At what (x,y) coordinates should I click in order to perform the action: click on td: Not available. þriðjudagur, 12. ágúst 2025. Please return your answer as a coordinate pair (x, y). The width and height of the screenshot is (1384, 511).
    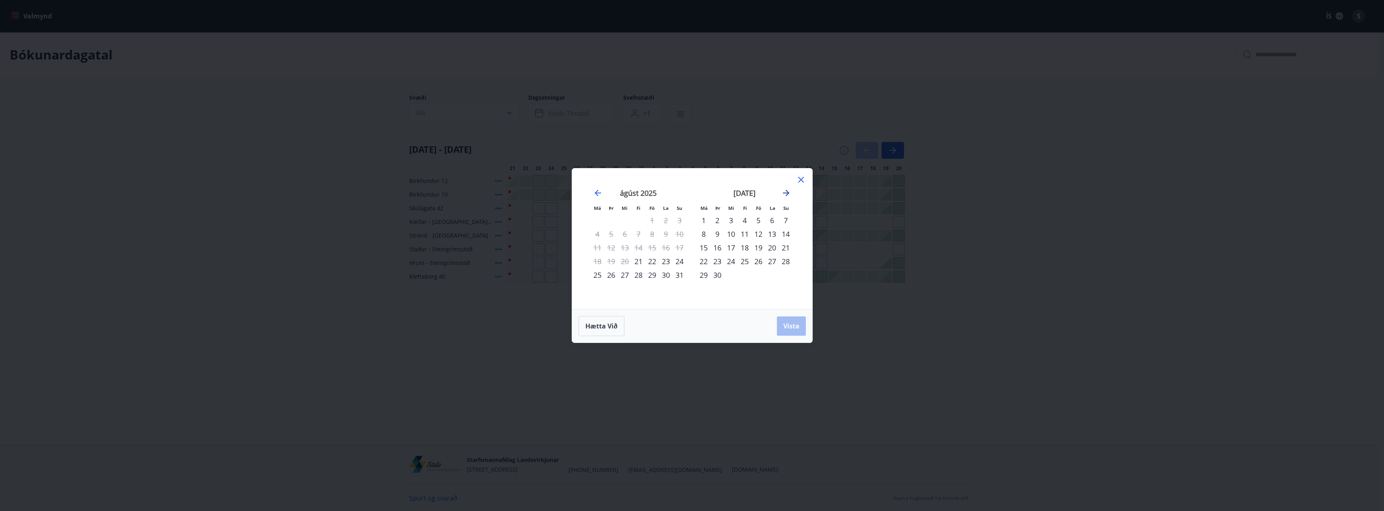
    Looking at the image, I should click on (611, 248).